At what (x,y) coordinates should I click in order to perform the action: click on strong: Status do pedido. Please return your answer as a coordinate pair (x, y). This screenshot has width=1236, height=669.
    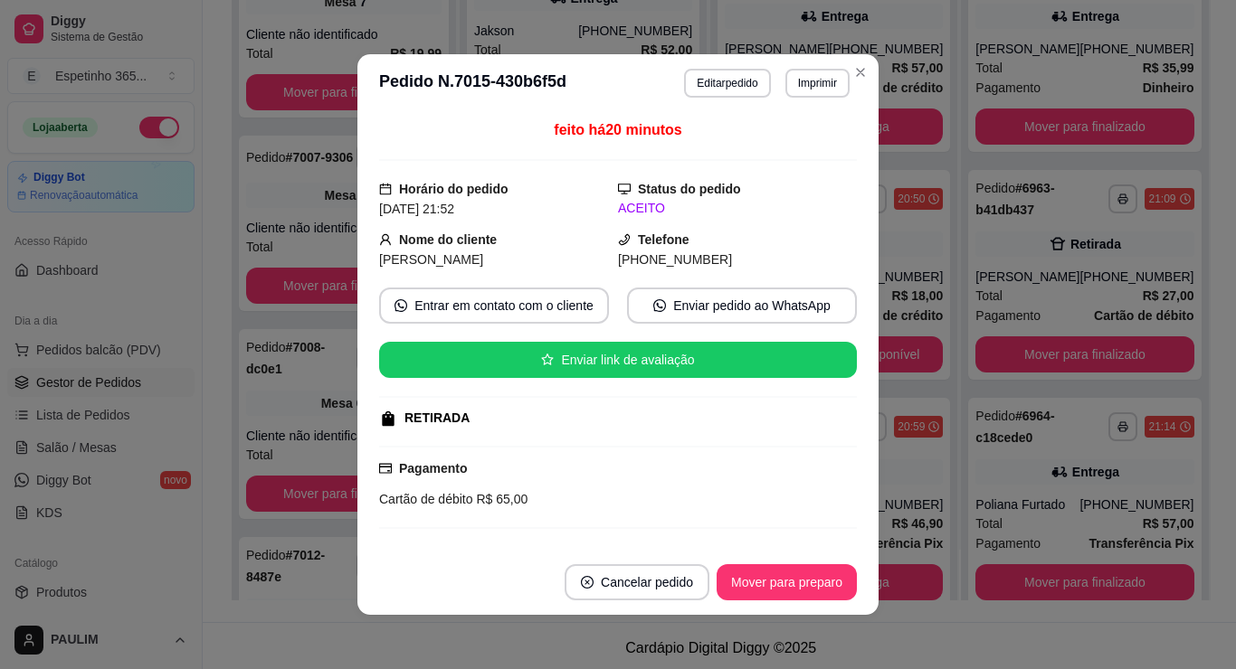
    Looking at the image, I should click on (689, 189).